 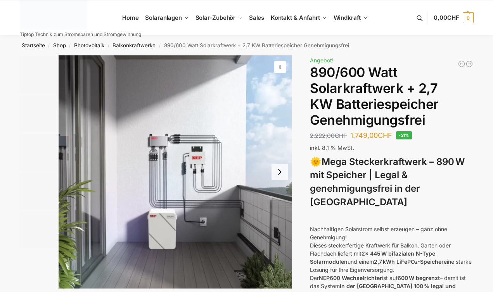 What do you see at coordinates (321, 60) in the screenshot?
I see `span: Angebot!` at bounding box center [321, 60].